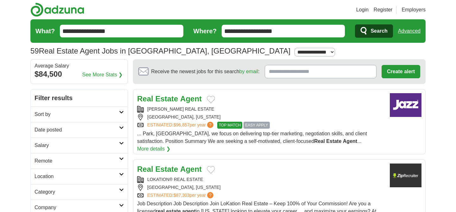  I want to click on button: Create alert, so click(401, 72).